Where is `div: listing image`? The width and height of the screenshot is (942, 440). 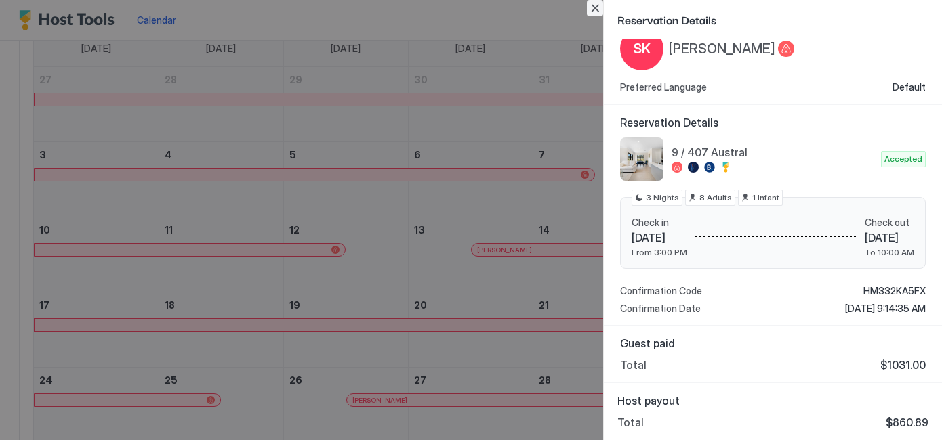 div: listing image is located at coordinates (642, 159).